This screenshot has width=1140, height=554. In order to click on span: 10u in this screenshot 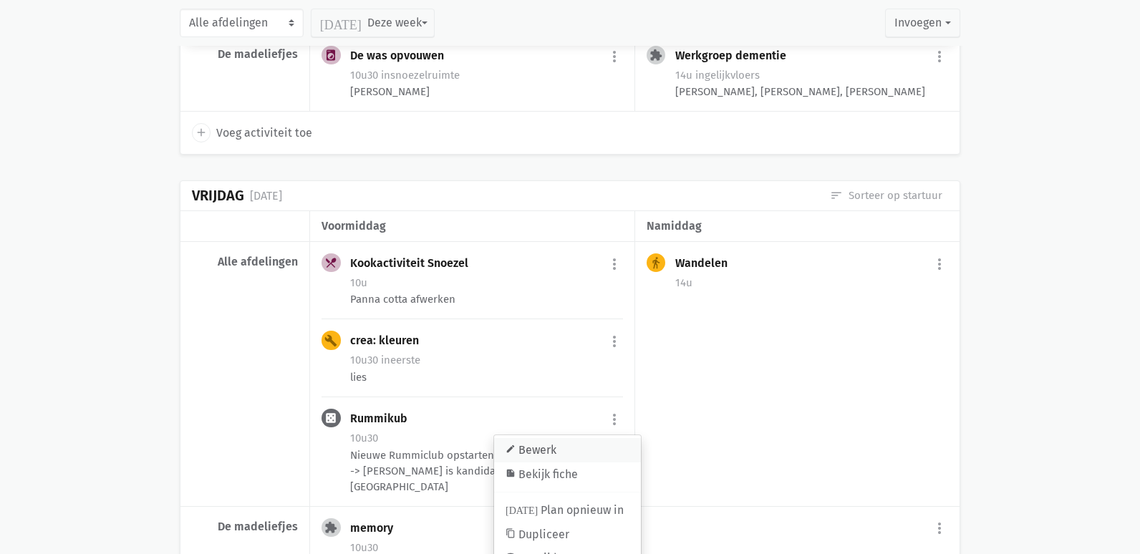, I will do `click(359, 283)`.